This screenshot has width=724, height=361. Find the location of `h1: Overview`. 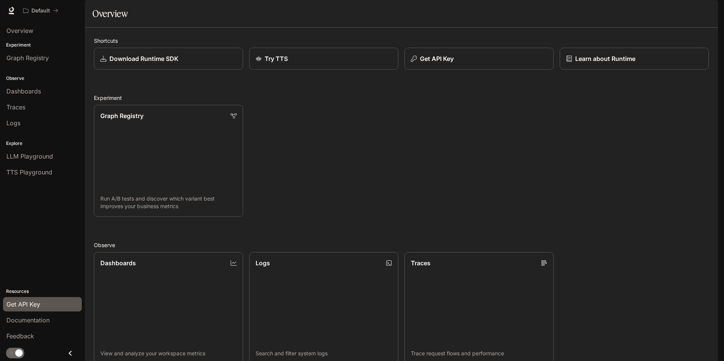

h1: Overview is located at coordinates (110, 14).